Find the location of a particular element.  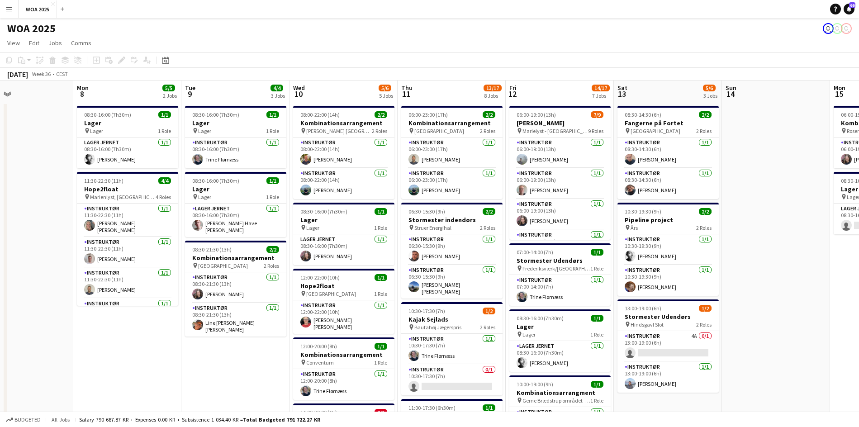

button: WOA 2025 is located at coordinates (38, 9).